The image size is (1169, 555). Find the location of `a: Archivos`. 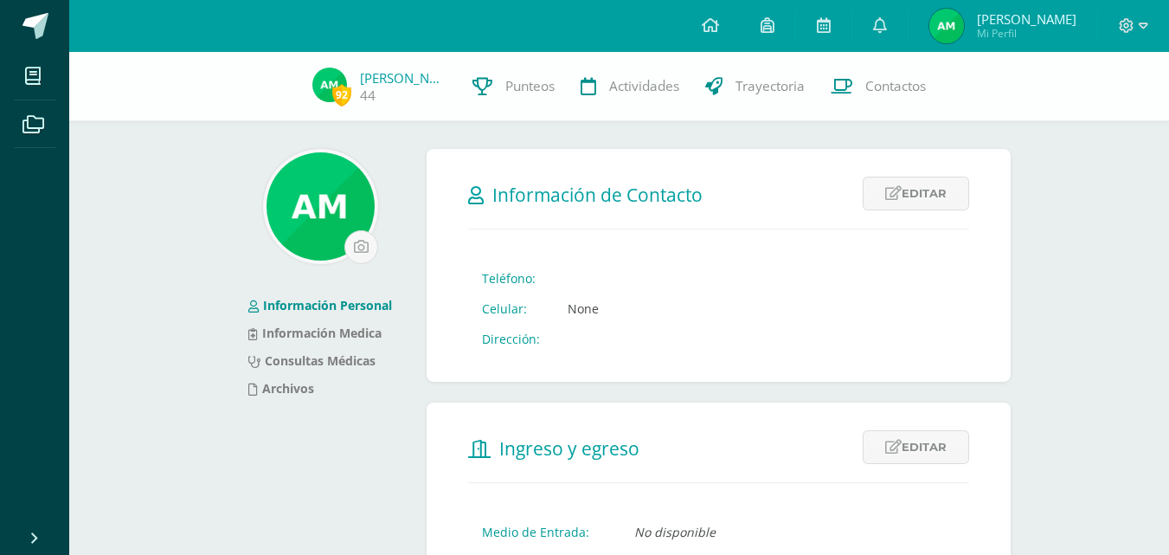

a: Archivos is located at coordinates (281, 388).